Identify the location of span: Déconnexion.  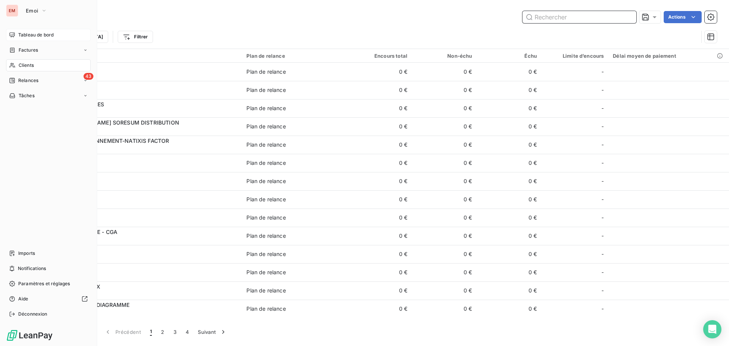
(33, 314).